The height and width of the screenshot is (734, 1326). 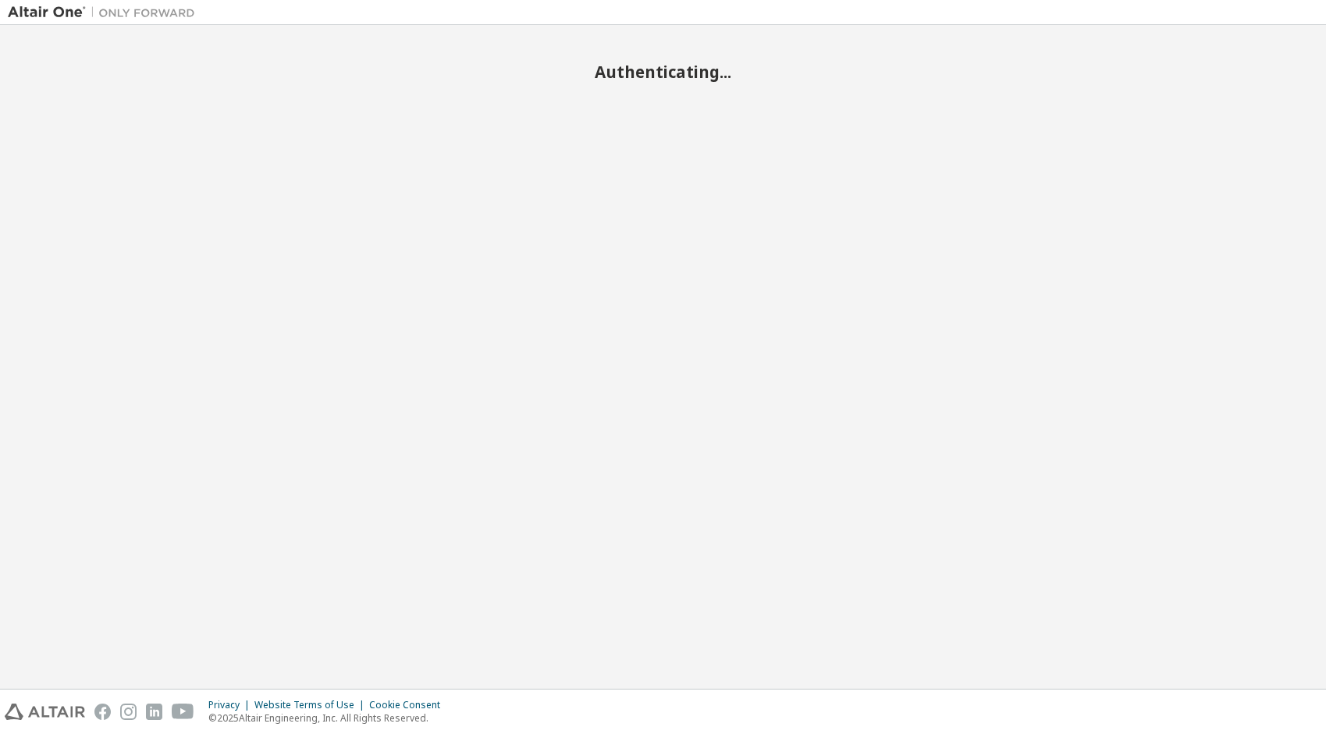 What do you see at coordinates (183, 712) in the screenshot?
I see `img: youtube.svg` at bounding box center [183, 712].